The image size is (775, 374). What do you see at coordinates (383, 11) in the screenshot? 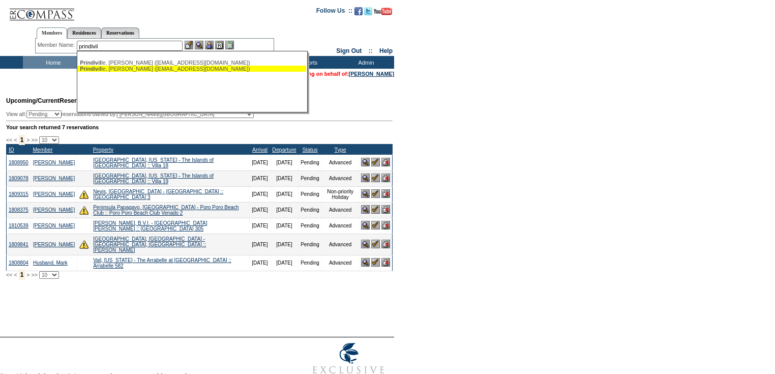
I see `img: Subscribe to our YouTube Channel` at bounding box center [383, 11].